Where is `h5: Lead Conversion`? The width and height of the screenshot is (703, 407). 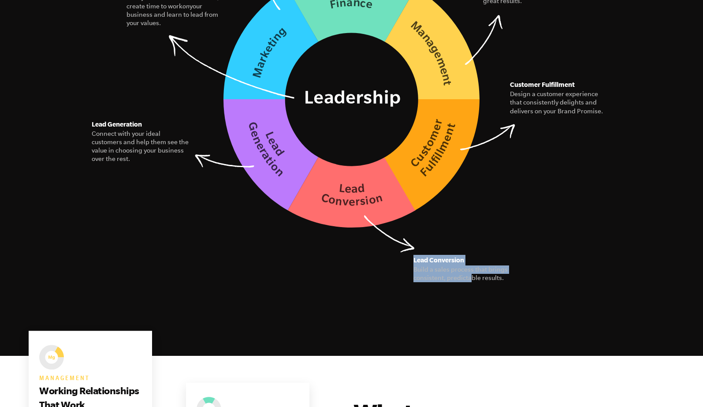
h5: Lead Conversion is located at coordinates (463, 260).